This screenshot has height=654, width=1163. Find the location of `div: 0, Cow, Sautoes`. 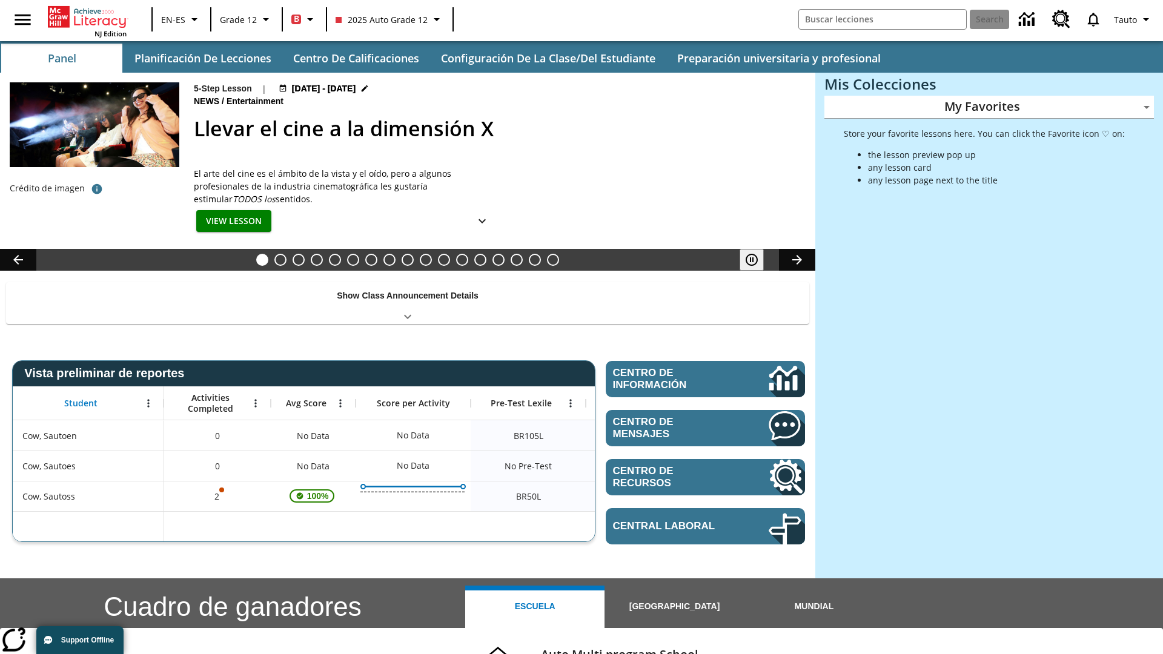

div: 0, Cow, Sautoes is located at coordinates (217, 466).